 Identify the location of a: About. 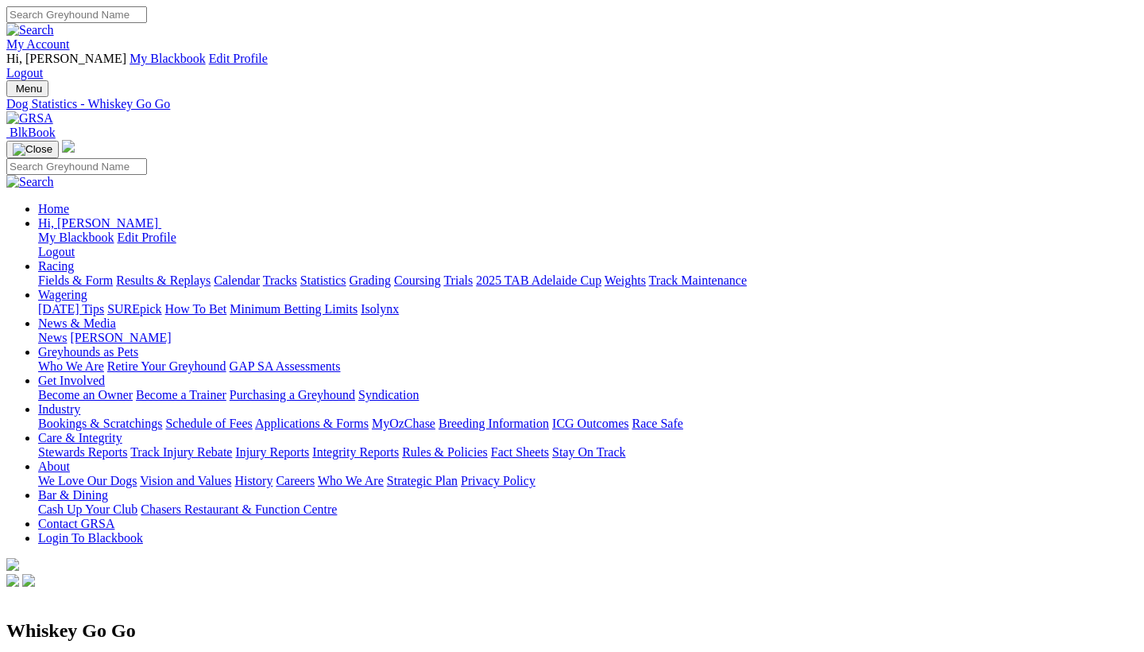
(54, 466).